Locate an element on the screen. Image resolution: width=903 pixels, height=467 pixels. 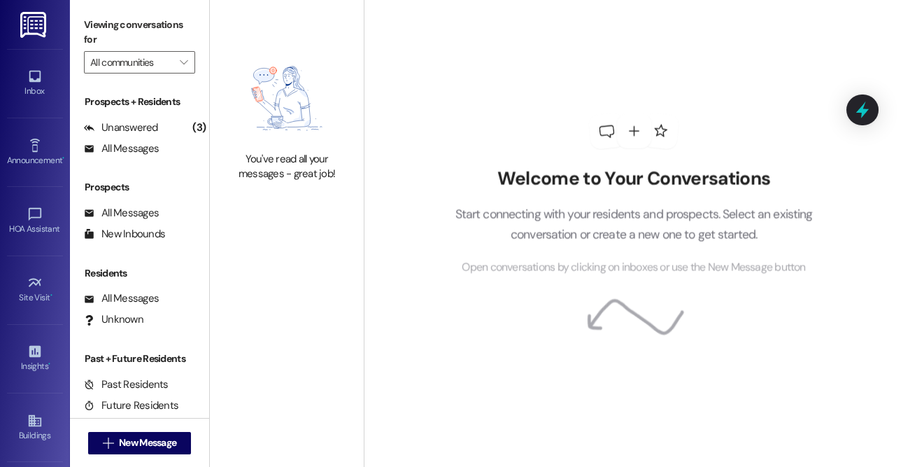
img: empty-state is located at coordinates (287, 98).